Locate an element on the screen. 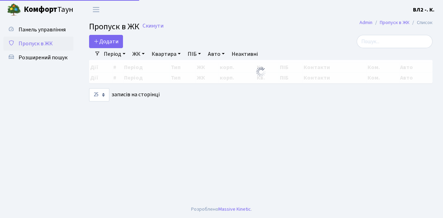 The height and width of the screenshot is (218, 443). select: записів на сторінці is located at coordinates (99, 95).